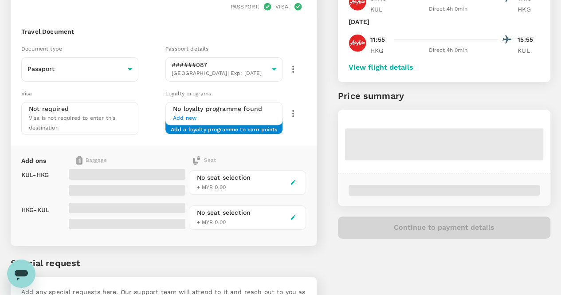 Image resolution: width=561 pixels, height=295 pixels. Describe the element at coordinates (164, 263) in the screenshot. I see `p: Special request` at that location.